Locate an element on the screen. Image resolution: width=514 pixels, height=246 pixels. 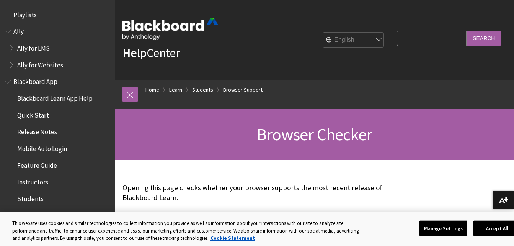
span: Students is located at coordinates (30, 197).